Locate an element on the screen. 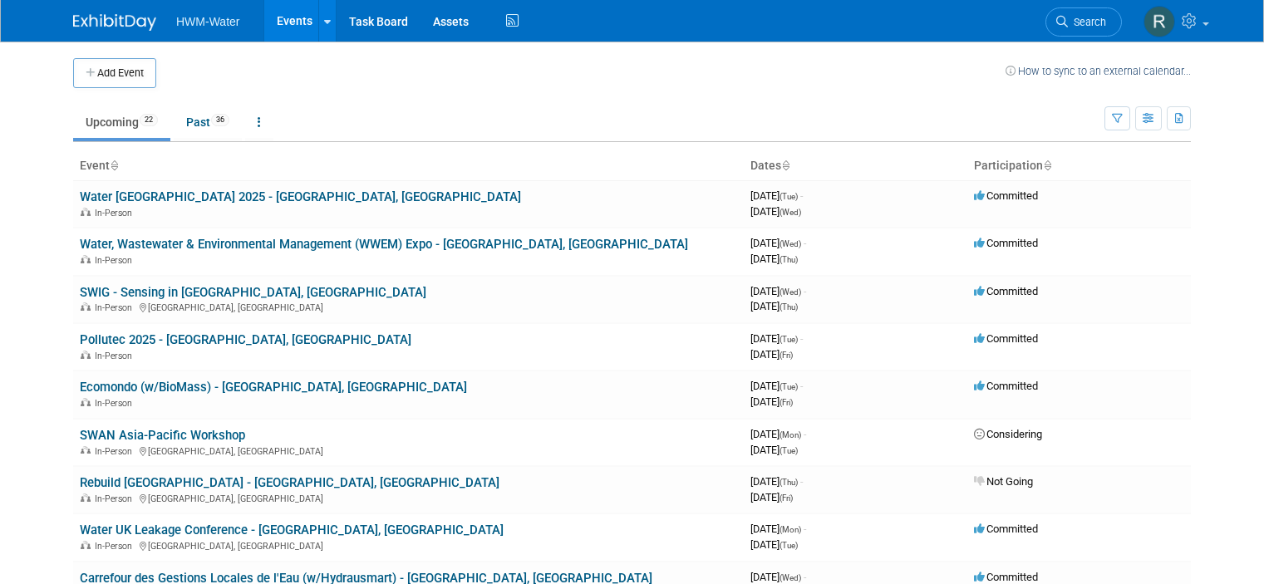 The height and width of the screenshot is (584, 1264). span: Search is located at coordinates (1087, 22).